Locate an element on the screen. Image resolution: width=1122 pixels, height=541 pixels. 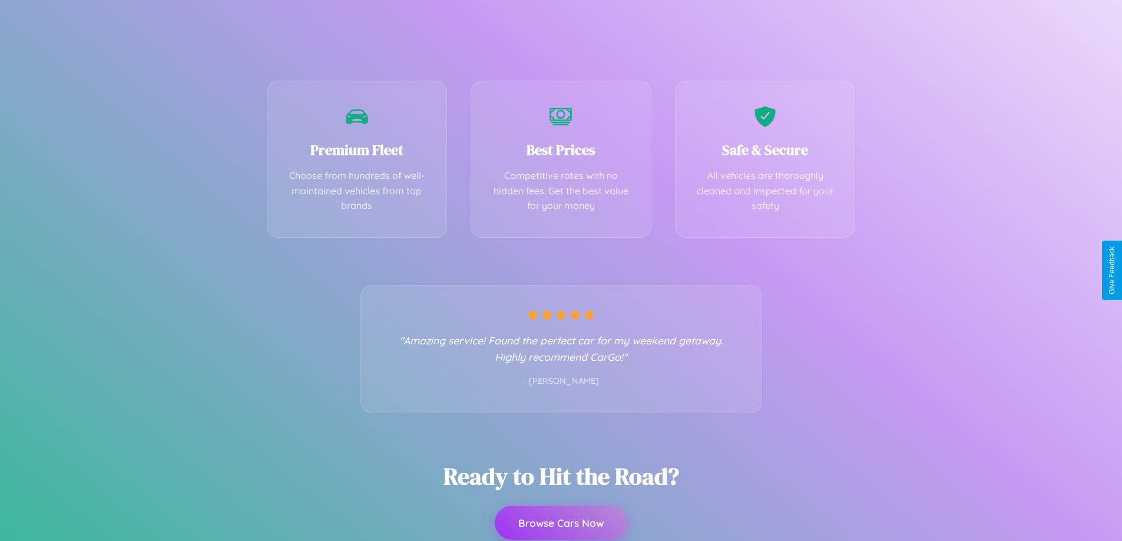
h3: Safe & Secure is located at coordinates (765, 150).